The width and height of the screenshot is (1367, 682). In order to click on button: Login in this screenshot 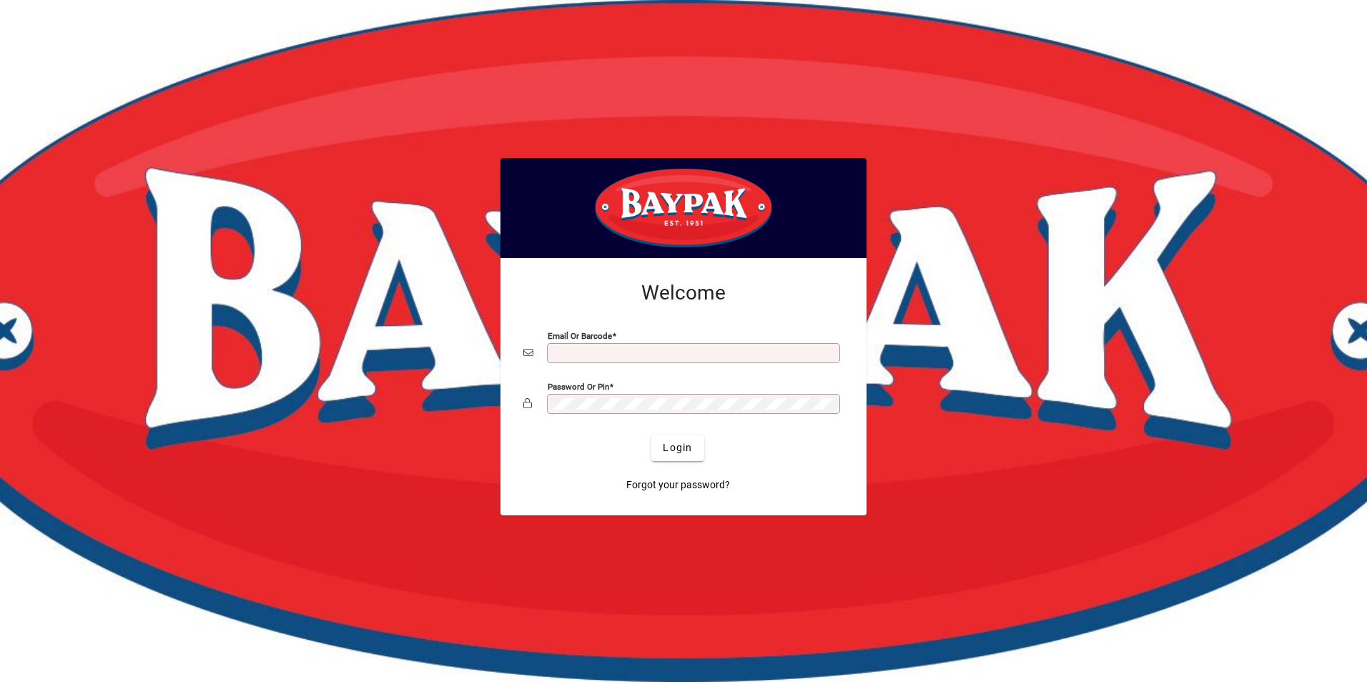, I will do `click(677, 448)`.